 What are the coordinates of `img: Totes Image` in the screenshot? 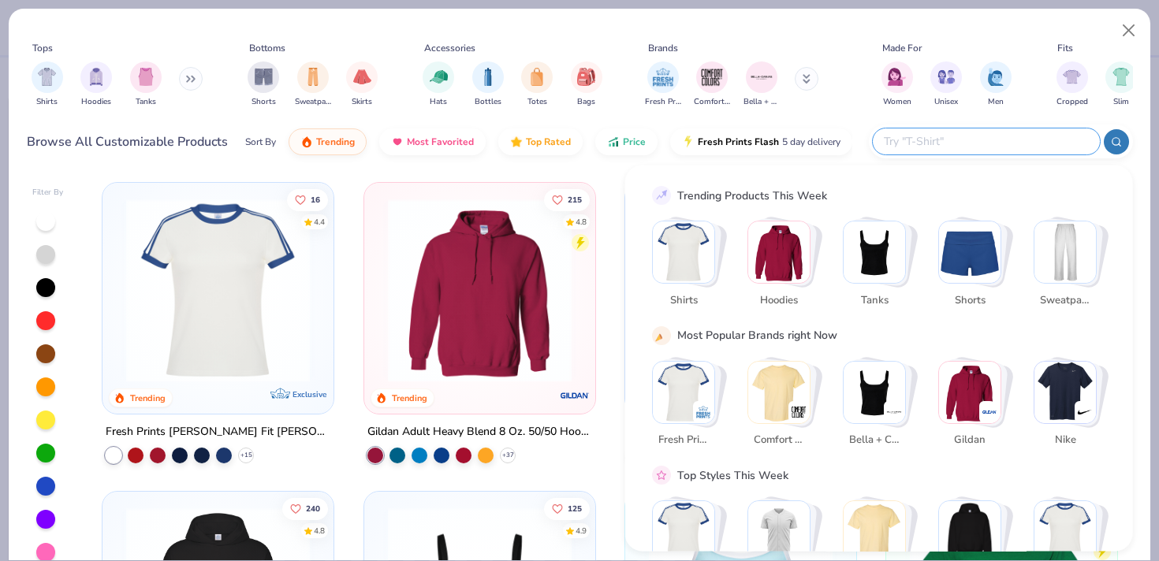 It's located at (537, 76).